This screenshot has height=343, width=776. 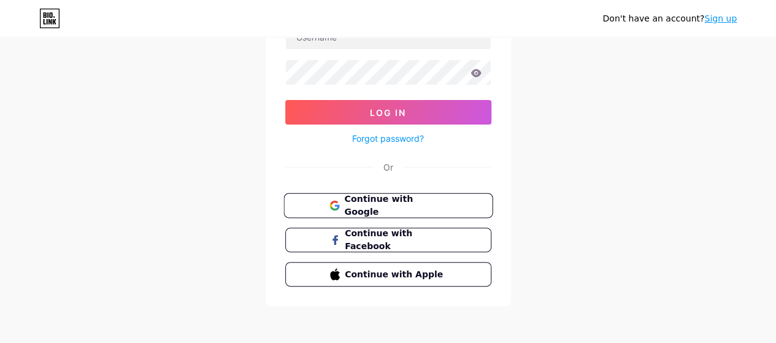 I want to click on a: Forgot password?, so click(x=388, y=138).